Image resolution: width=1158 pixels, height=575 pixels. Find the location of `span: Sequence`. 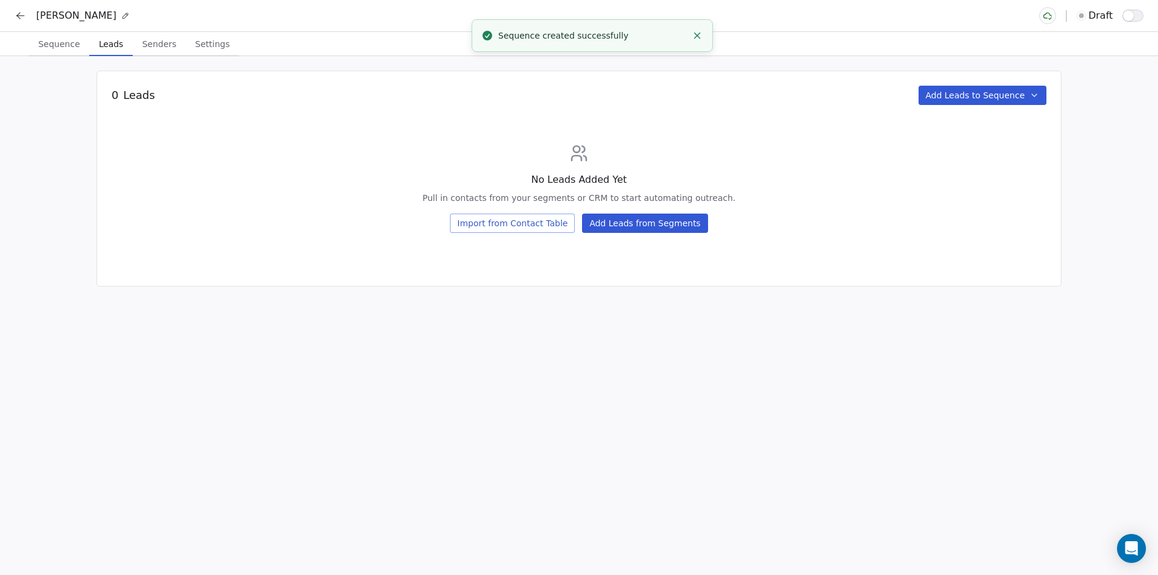

span: Sequence is located at coordinates (59, 44).